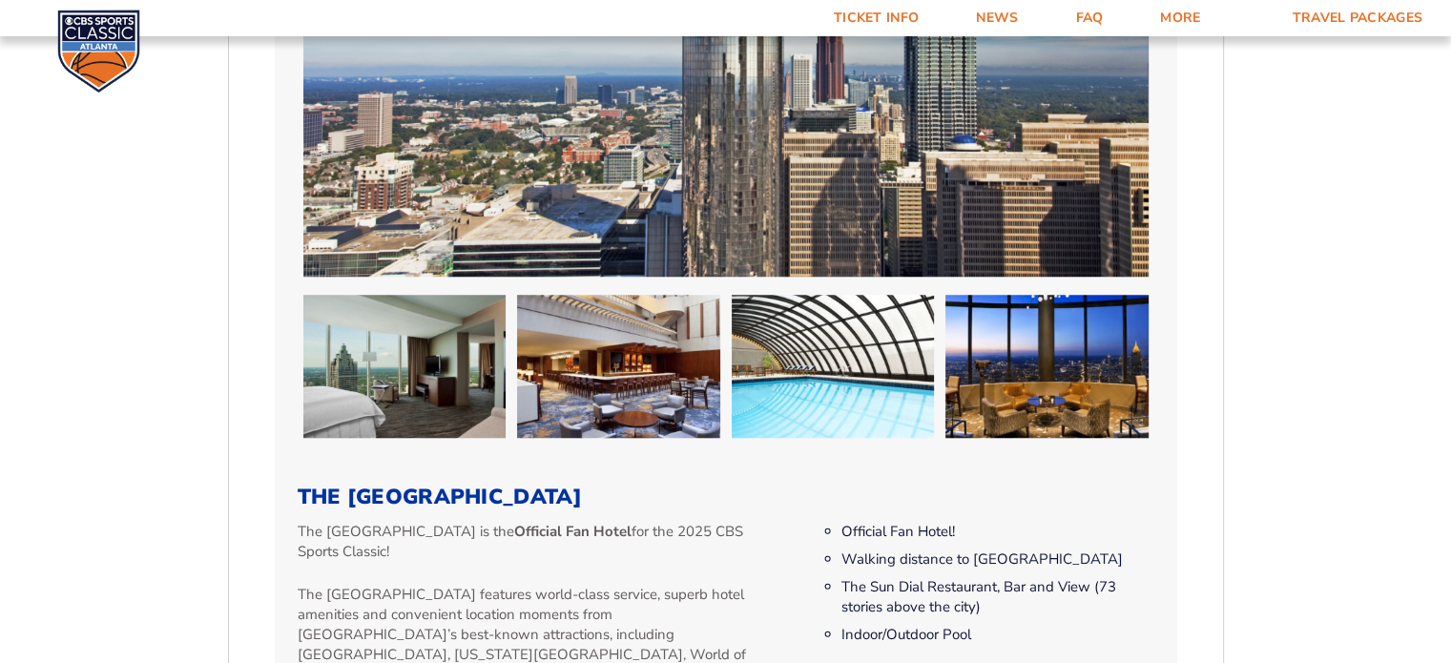 The width and height of the screenshot is (1451, 663). Describe the element at coordinates (997, 531) in the screenshot. I see `li: Official Fan Hotel!` at that location.